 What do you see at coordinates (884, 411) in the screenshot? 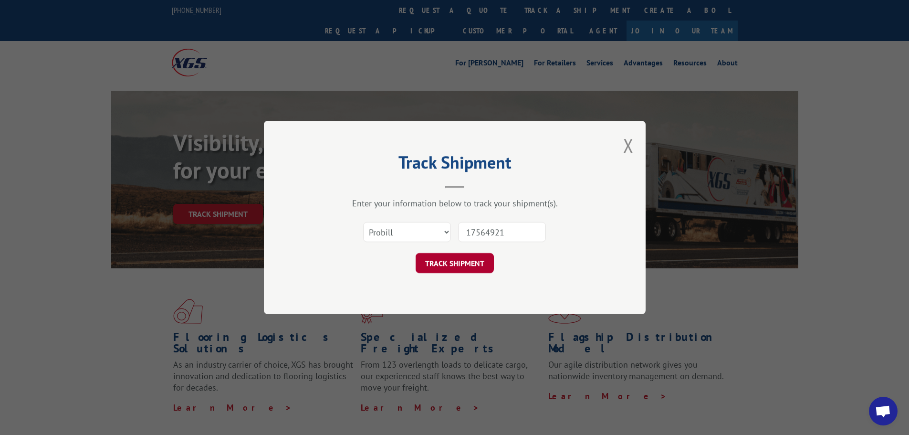
I see `a: Open chat` at bounding box center [884, 411].